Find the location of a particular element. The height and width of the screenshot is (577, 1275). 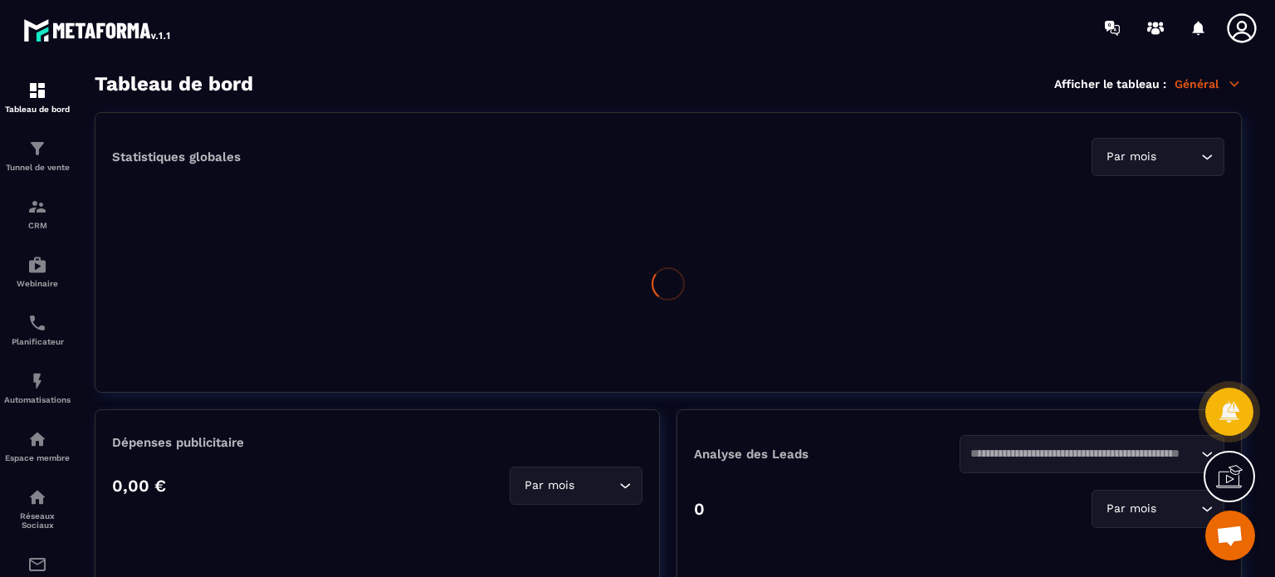

p: Tunnel de vente is located at coordinates (37, 167).